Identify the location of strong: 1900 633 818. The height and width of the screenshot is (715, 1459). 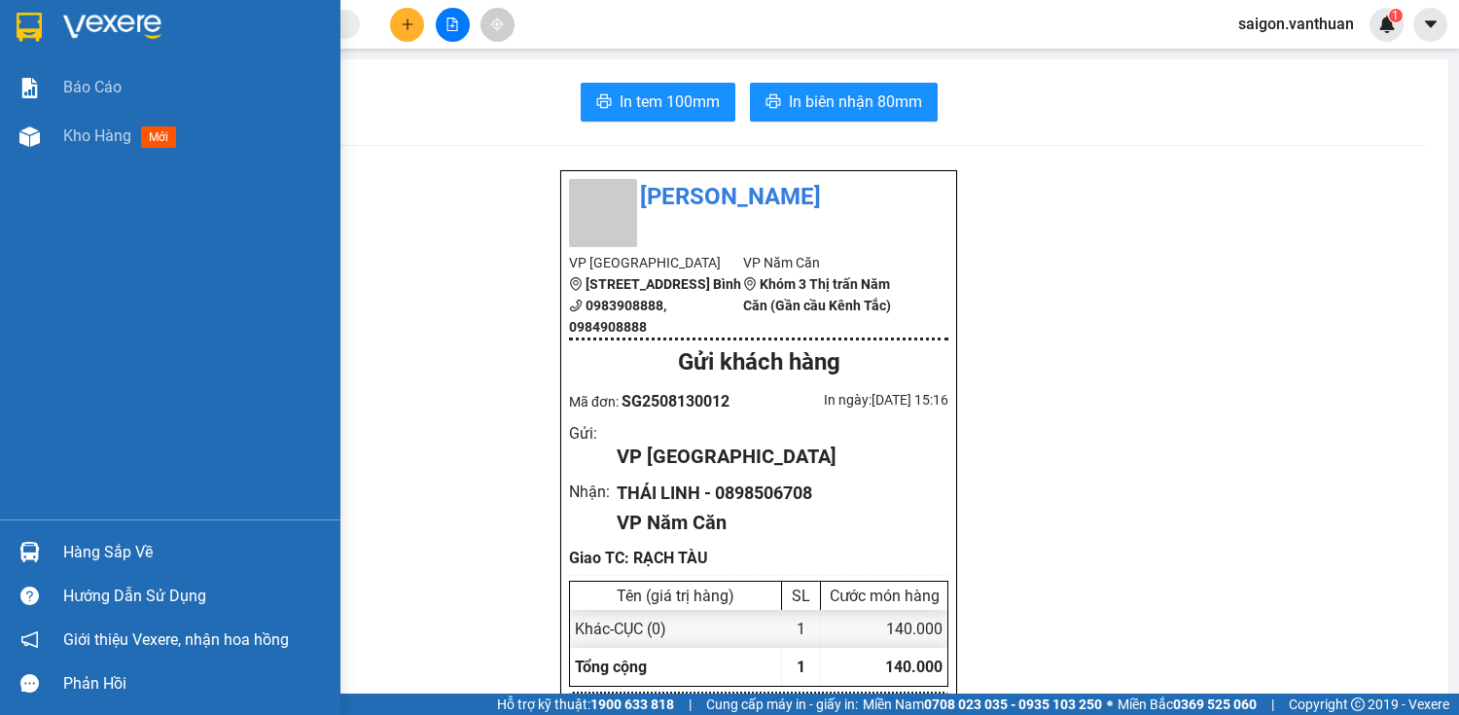
(632, 704).